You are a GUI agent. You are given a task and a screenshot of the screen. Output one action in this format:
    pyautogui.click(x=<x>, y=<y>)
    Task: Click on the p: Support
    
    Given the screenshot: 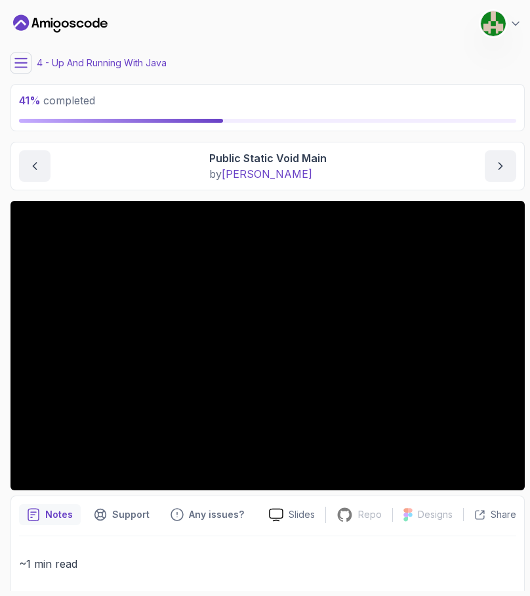 What is the action you would take?
    pyautogui.click(x=131, y=514)
    